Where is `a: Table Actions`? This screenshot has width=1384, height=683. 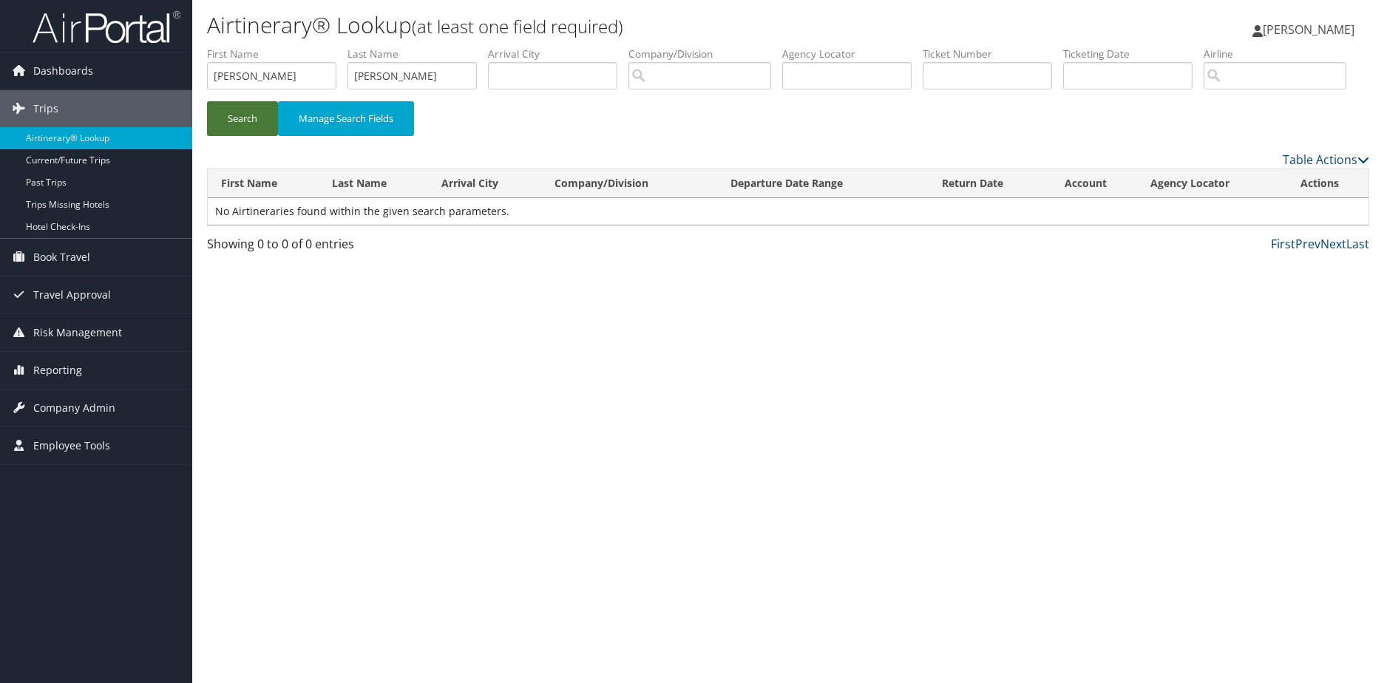
a: Table Actions is located at coordinates (1326, 160).